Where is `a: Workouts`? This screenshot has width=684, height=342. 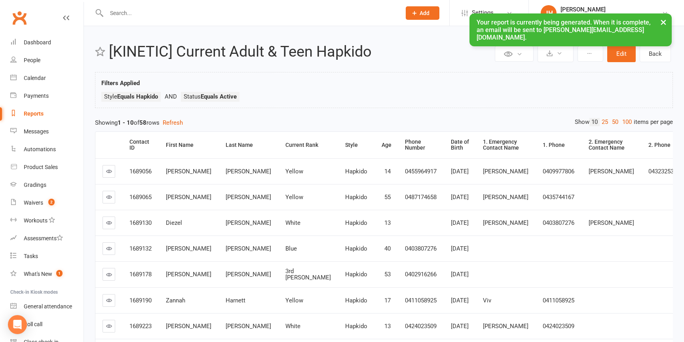 a: Workouts is located at coordinates (47, 220).